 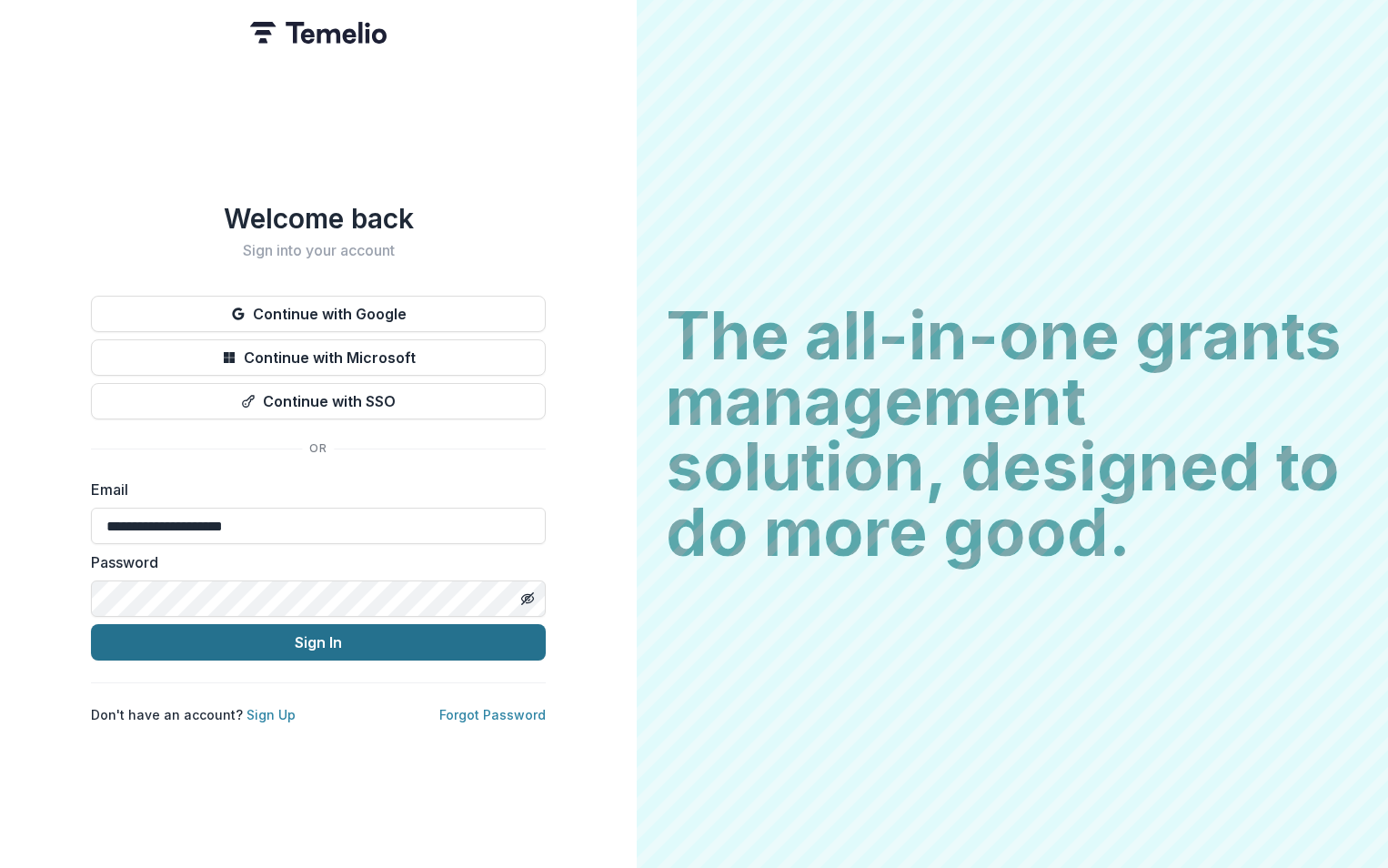 What do you see at coordinates (193, 714) in the screenshot?
I see `p: Don't have an account?` at bounding box center [193, 714].